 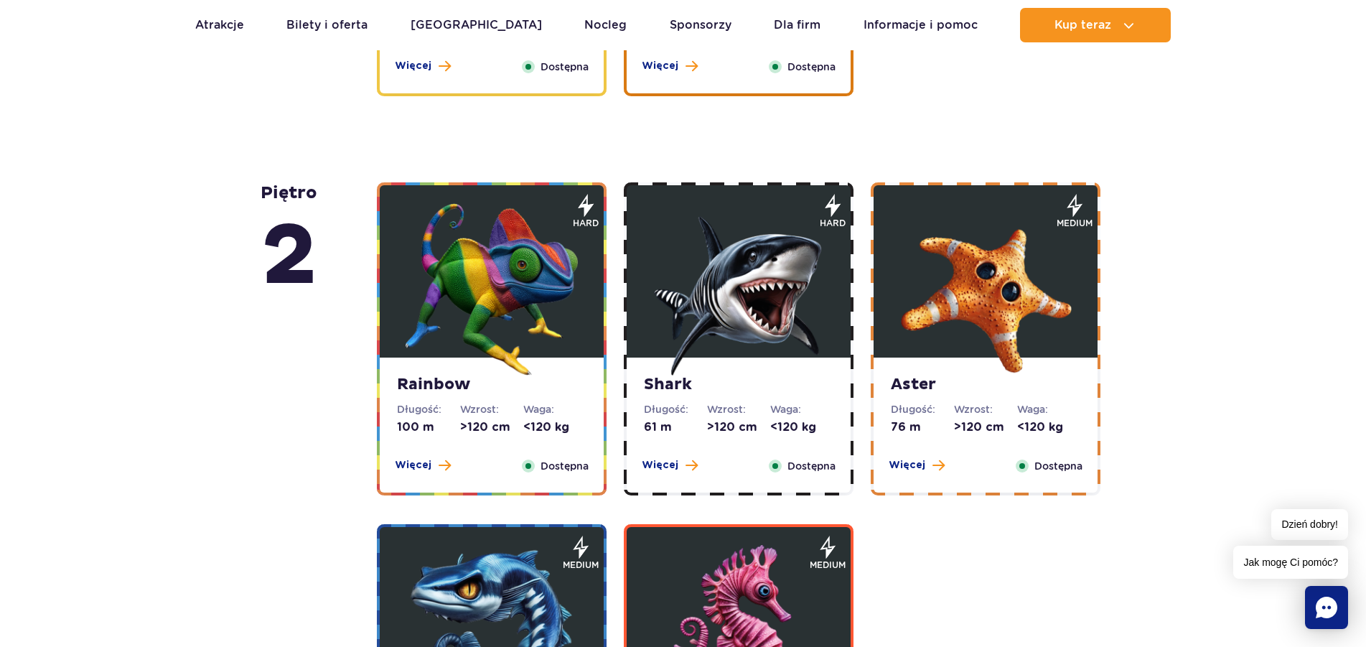 What do you see at coordinates (289, 257) in the screenshot?
I see `span: 2` at bounding box center [289, 257].